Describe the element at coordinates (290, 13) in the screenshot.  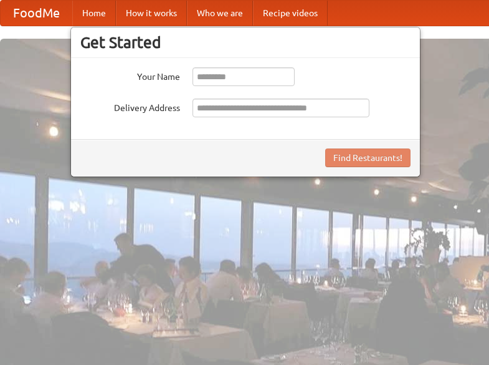
I see `a: Recipe videos` at that location.